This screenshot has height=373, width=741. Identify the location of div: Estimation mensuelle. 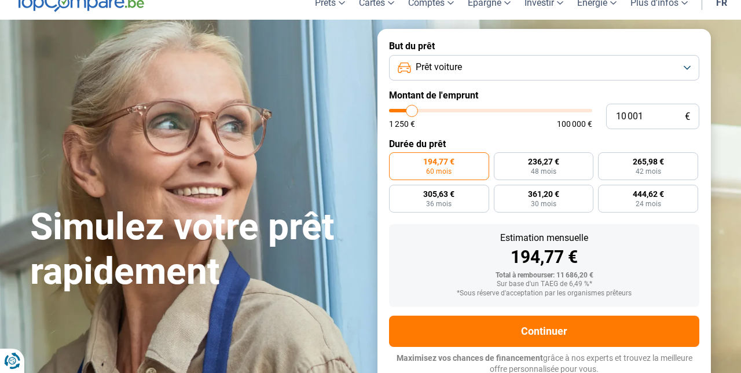
(544, 238).